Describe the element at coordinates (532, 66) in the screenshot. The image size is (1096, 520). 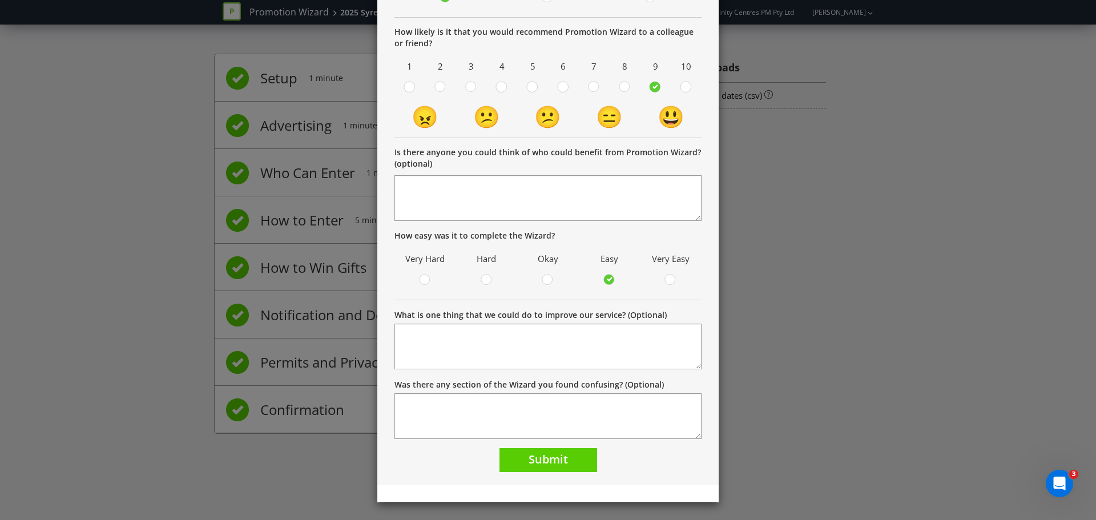
I see `span: 5` at that location.